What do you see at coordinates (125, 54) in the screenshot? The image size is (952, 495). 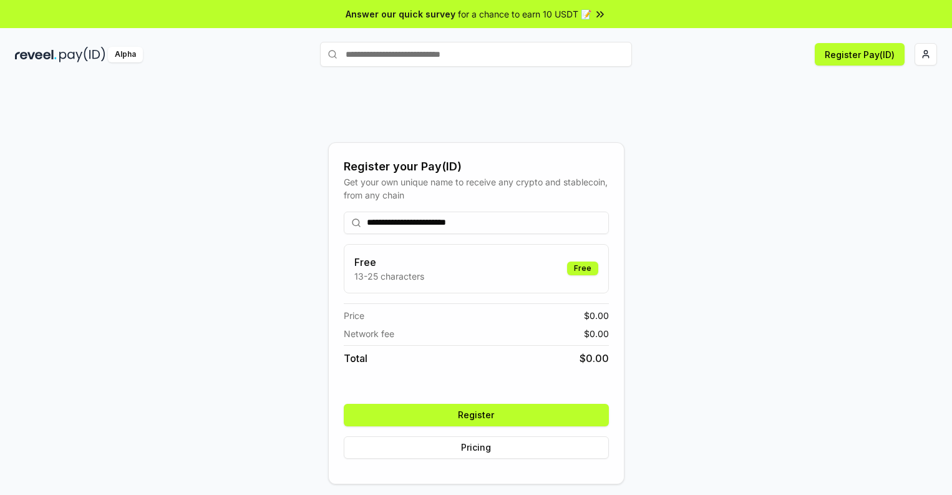 I see `div: Alpha` at bounding box center [125, 54].